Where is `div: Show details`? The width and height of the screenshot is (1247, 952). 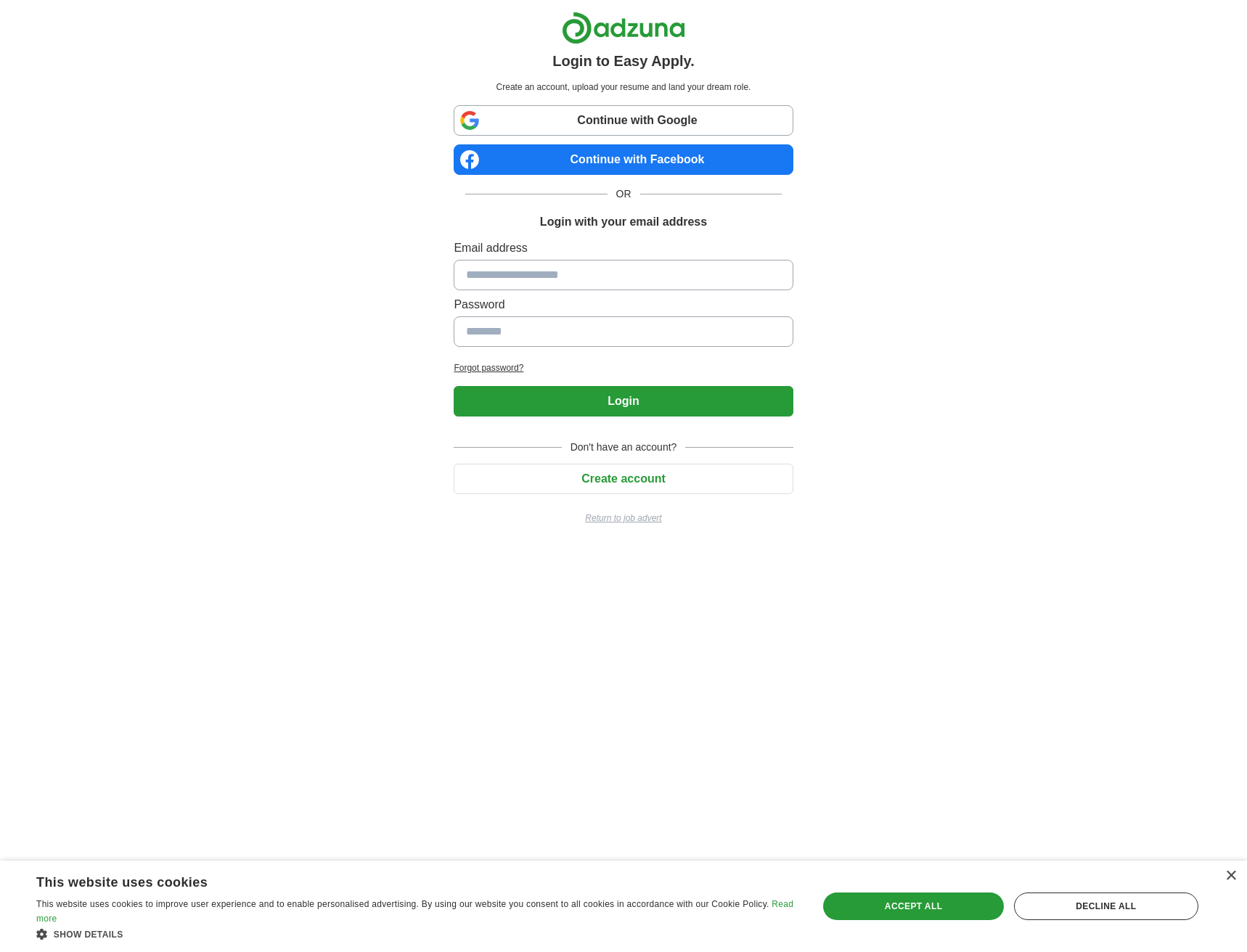
div: Show details is located at coordinates (415, 934).